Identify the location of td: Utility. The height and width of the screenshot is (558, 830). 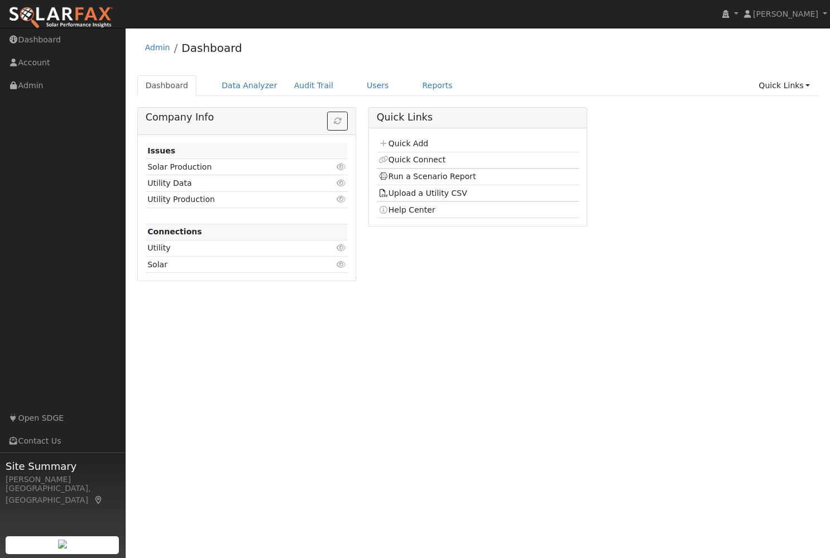
(230, 248).